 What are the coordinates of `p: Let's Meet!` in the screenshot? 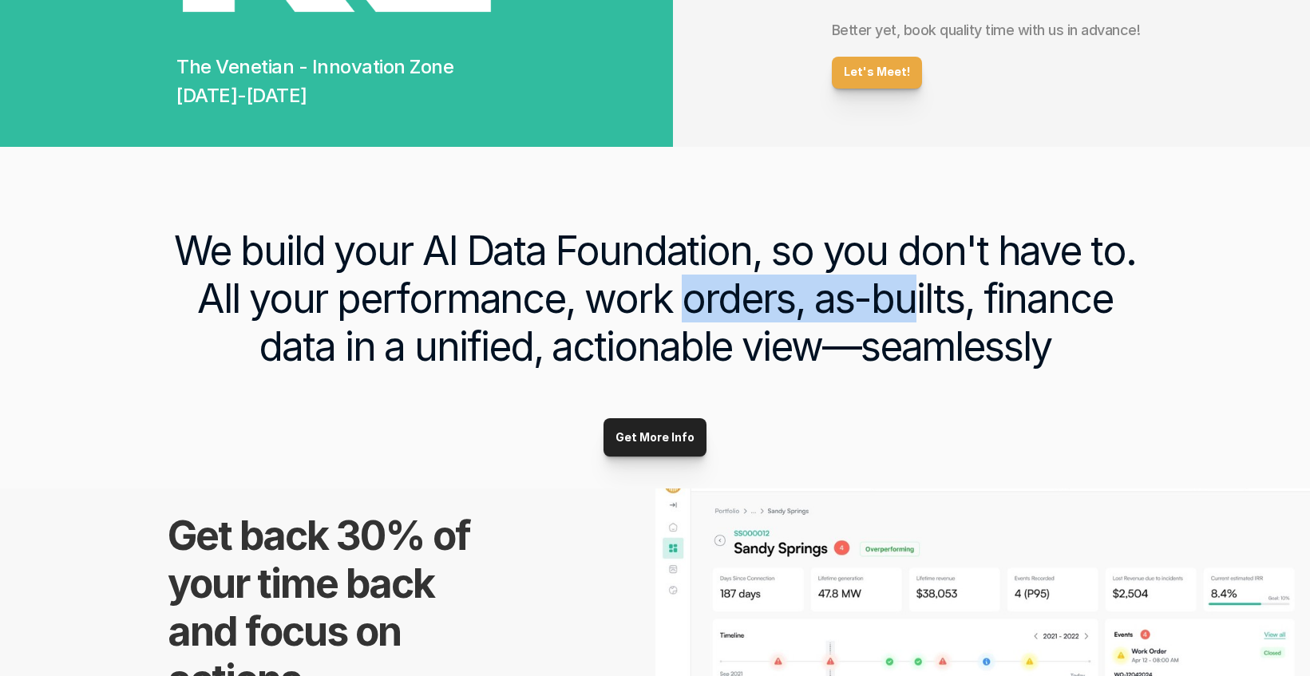 It's located at (876, 72).